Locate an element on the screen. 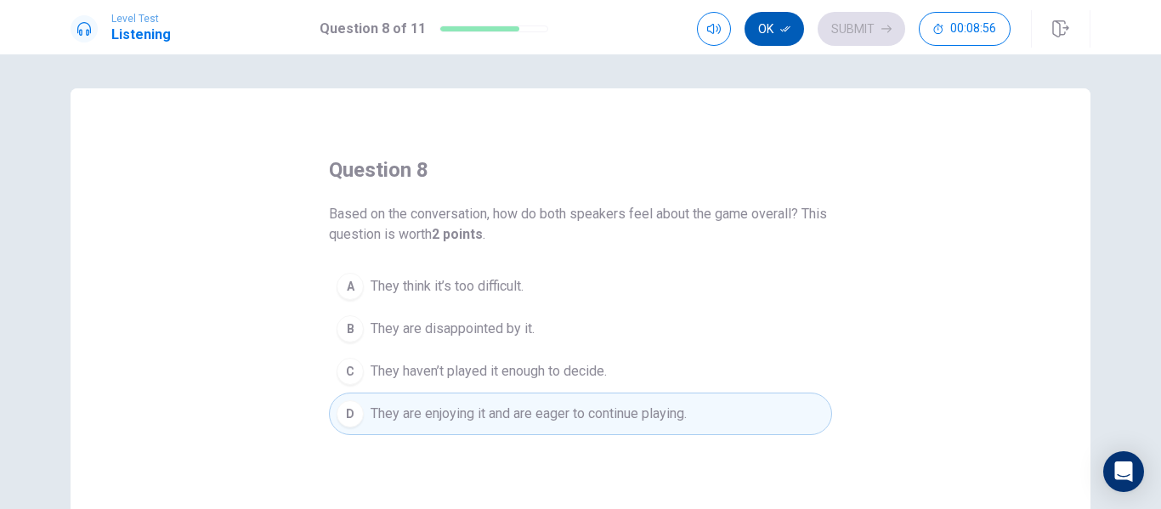 This screenshot has width=1161, height=509. span: They haven’t played it enough to decide. is located at coordinates (489, 371).